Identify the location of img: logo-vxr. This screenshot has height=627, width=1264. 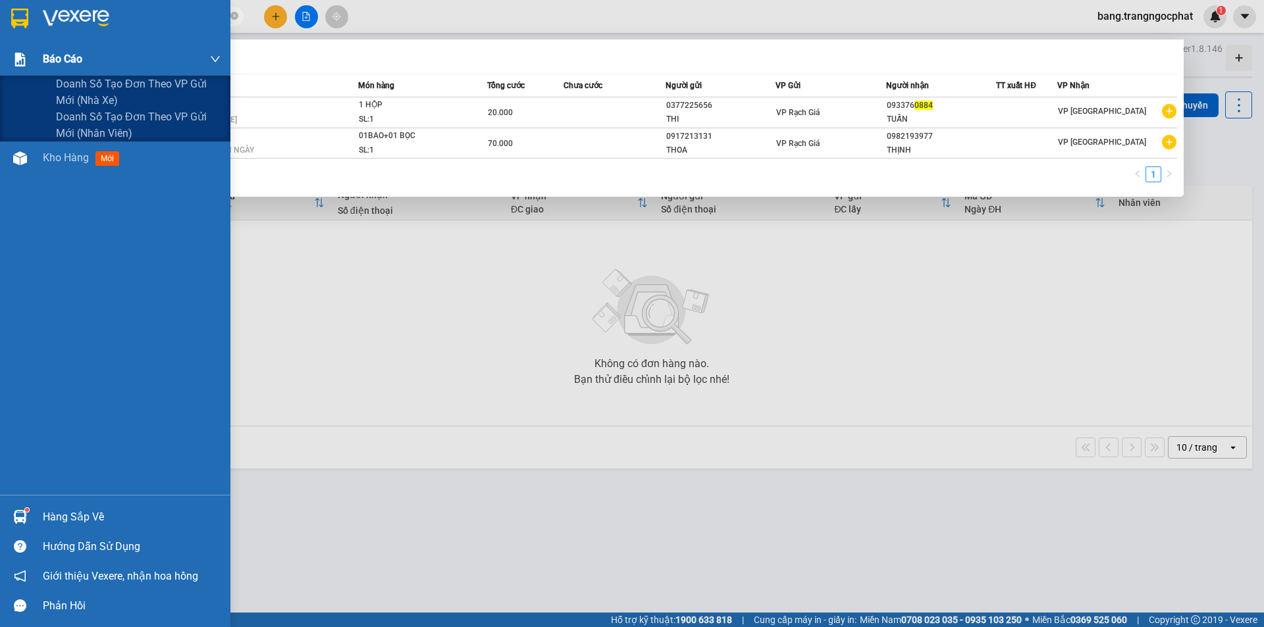
(20, 18).